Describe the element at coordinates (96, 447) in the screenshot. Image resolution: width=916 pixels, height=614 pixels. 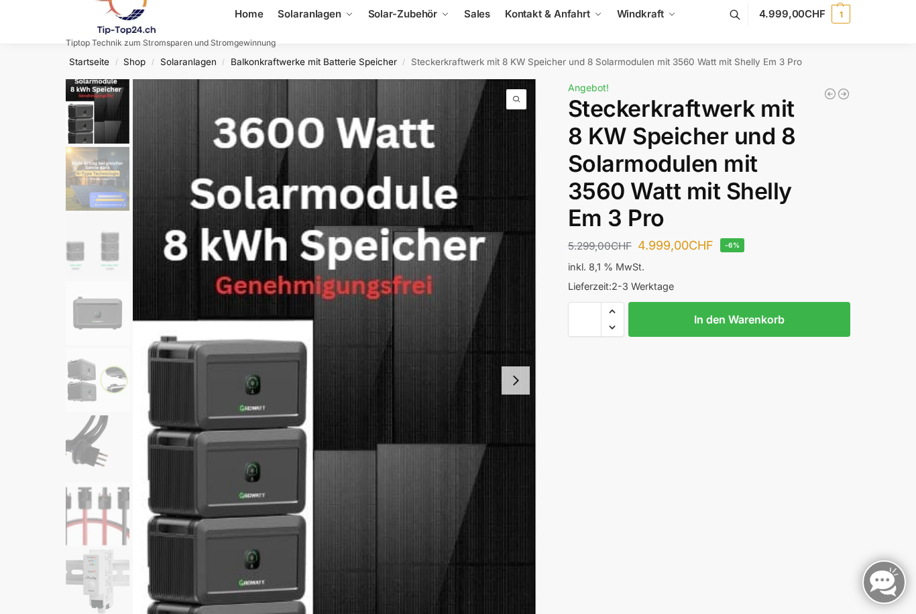
I see `li: 6 / 9` at that location.